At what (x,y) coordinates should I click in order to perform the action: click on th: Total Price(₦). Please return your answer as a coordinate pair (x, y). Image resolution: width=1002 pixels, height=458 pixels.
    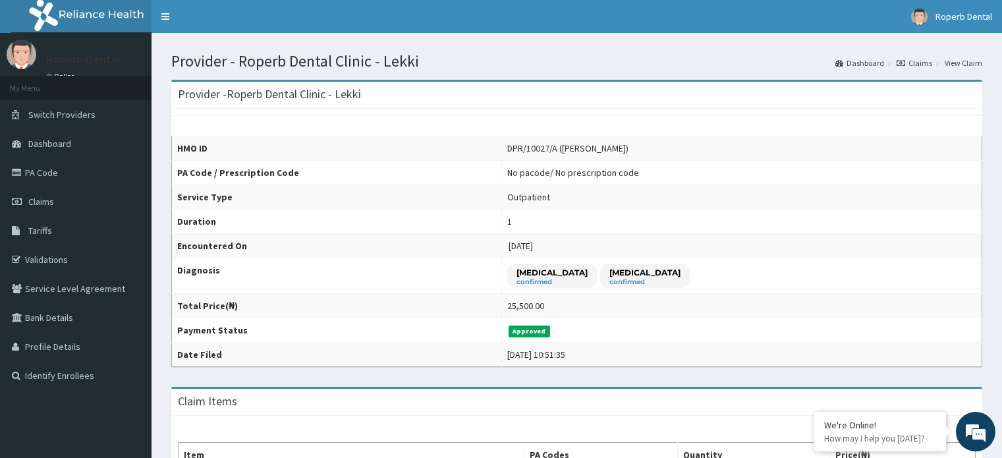
    Looking at the image, I should click on (337, 306).